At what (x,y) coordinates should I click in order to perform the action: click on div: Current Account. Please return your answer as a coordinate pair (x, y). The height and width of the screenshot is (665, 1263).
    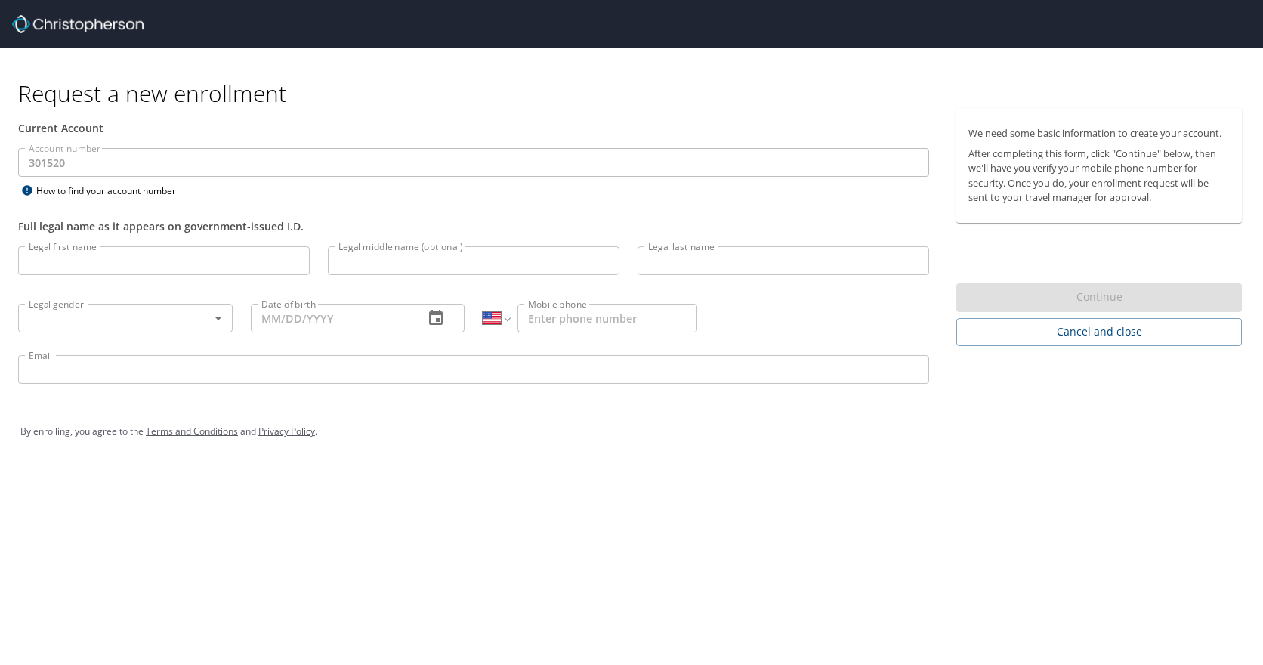
    Looking at the image, I should click on (474, 128).